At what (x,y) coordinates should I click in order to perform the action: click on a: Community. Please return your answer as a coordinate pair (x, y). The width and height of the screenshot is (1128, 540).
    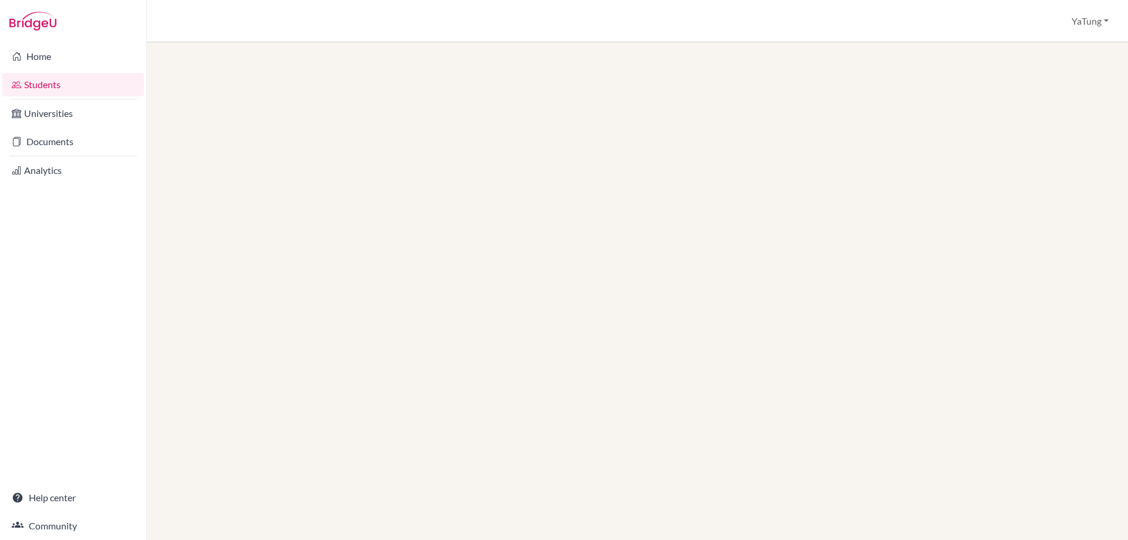
    Looking at the image, I should click on (73, 526).